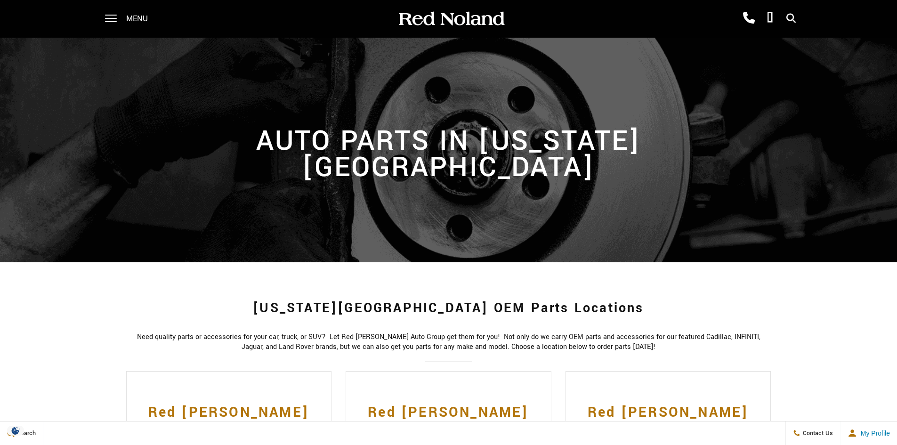 The width and height of the screenshot is (897, 445). What do you see at coordinates (16, 430) in the screenshot?
I see `img: Opt-Out Icon` at bounding box center [16, 430].